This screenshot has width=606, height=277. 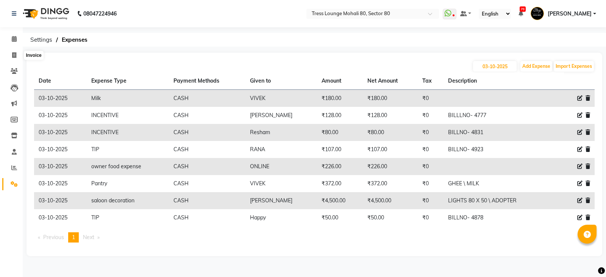 What do you see at coordinates (128, 200) in the screenshot?
I see `td: saloon decoration` at bounding box center [128, 200].